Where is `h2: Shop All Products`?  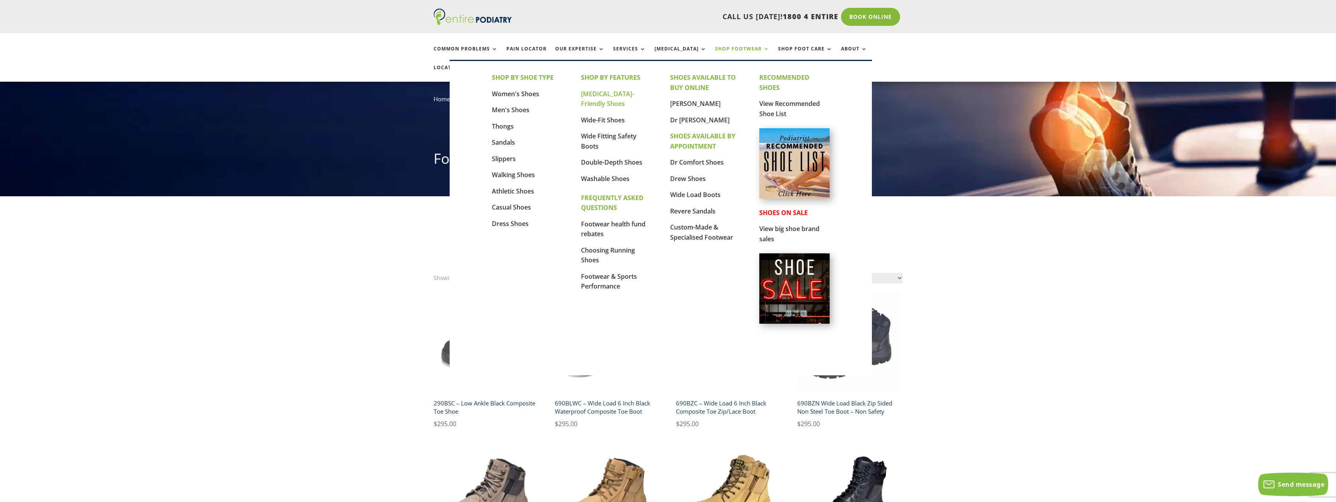 h2: Shop All Products is located at coordinates (668, 240).